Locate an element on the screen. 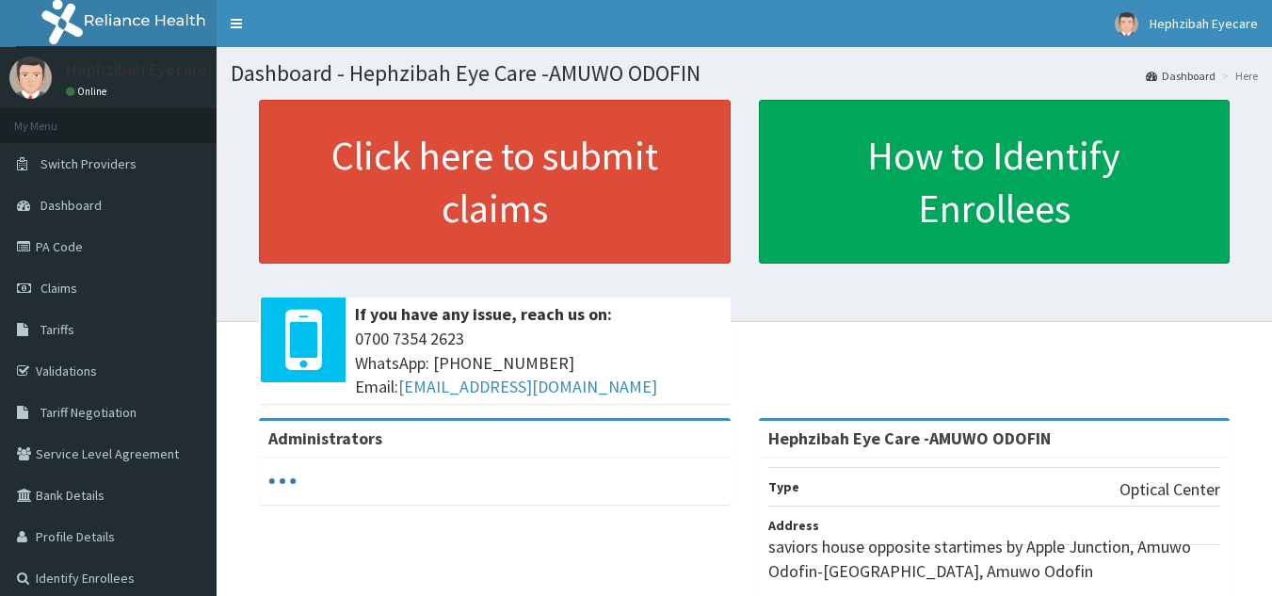  b: Type is located at coordinates (783, 487).